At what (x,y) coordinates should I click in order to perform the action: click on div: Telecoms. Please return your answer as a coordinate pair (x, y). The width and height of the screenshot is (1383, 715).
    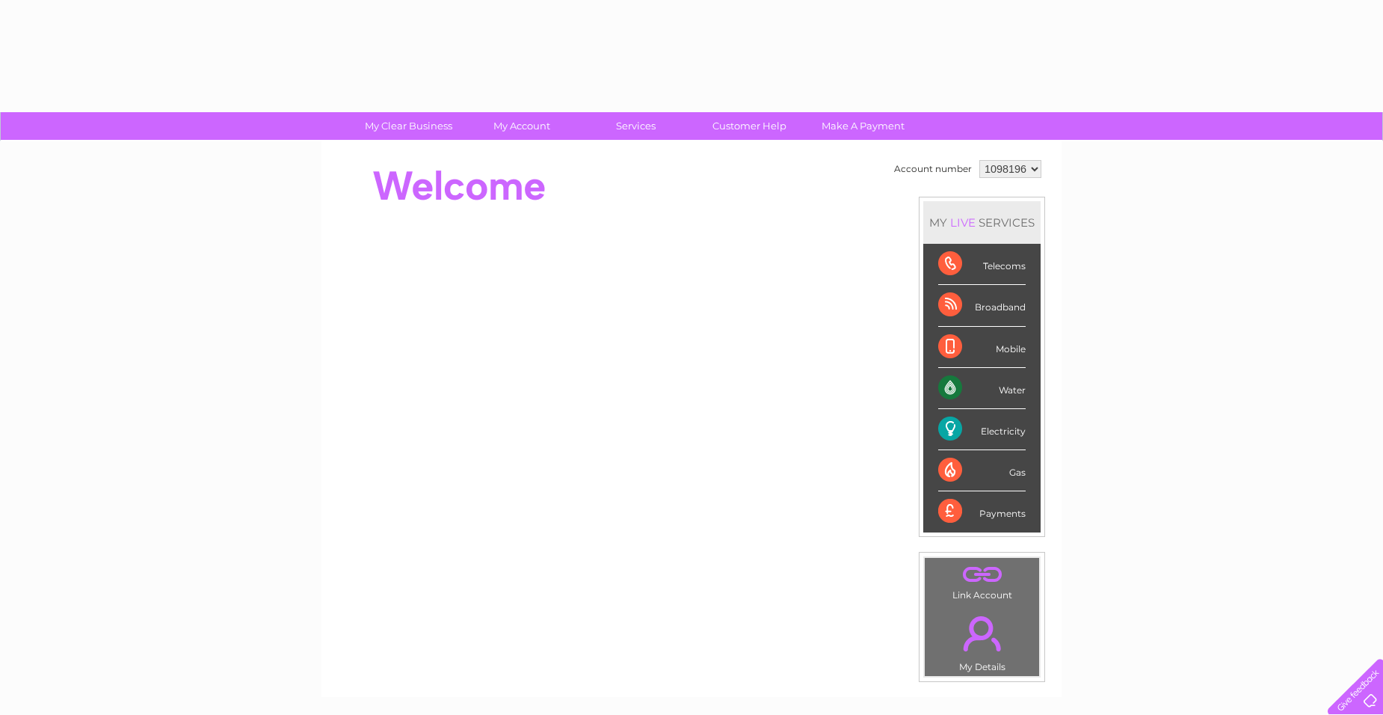
    Looking at the image, I should click on (982, 264).